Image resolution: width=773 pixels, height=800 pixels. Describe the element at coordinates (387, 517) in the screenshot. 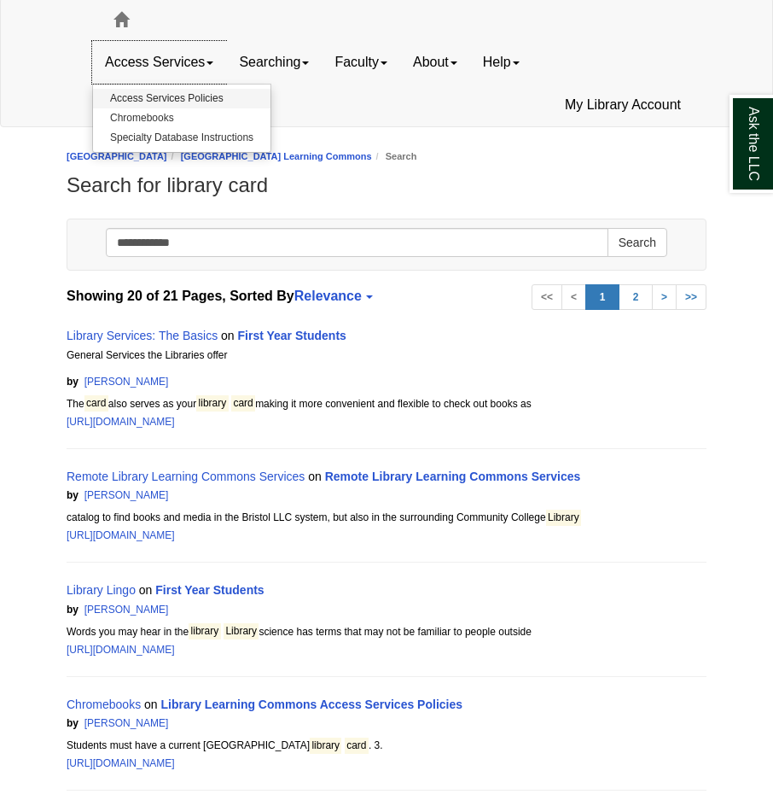

I see `div: catalog to find books and media in the Bristol LLC system, but also in the surrounding Community ...` at that location.